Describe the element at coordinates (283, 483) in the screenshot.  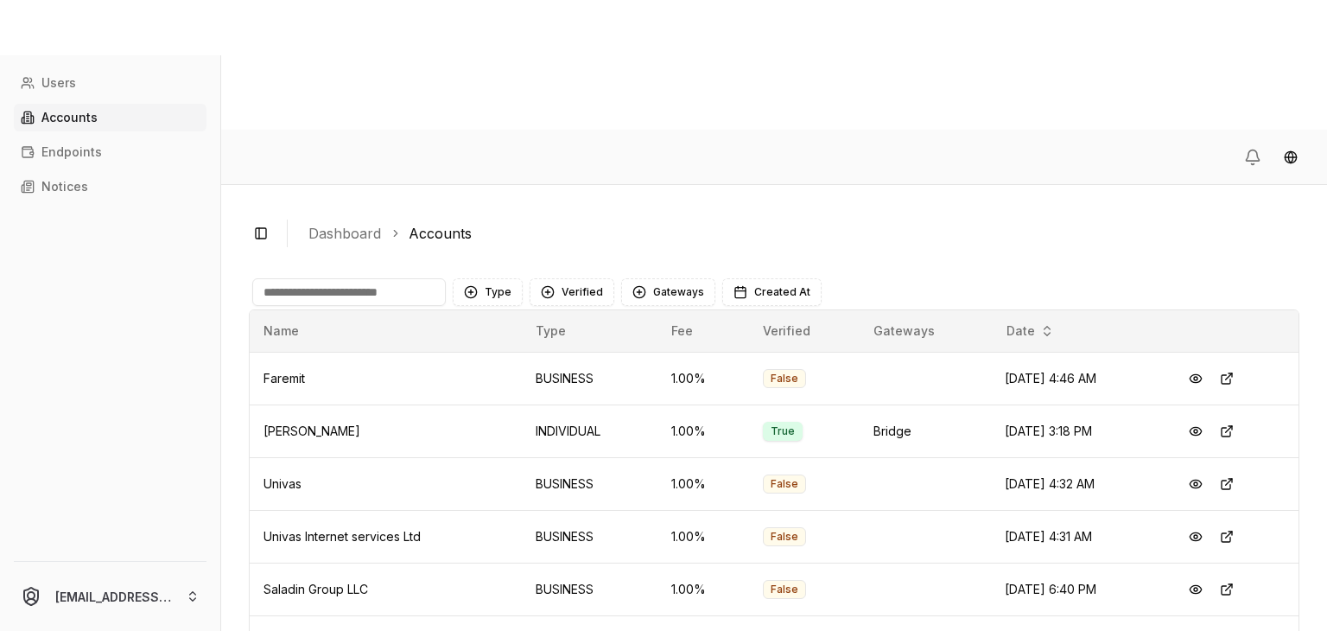
I see `span: Univas` at that location.